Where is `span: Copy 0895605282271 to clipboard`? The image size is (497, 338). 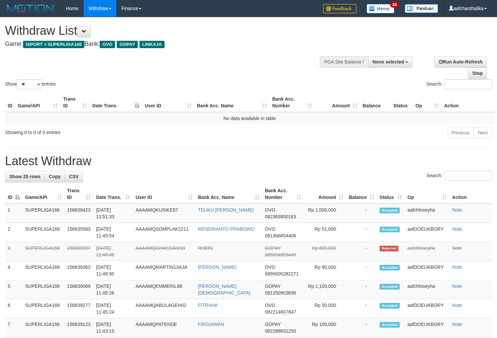
span: Copy 0895605282271 to clipboard is located at coordinates (281, 274).